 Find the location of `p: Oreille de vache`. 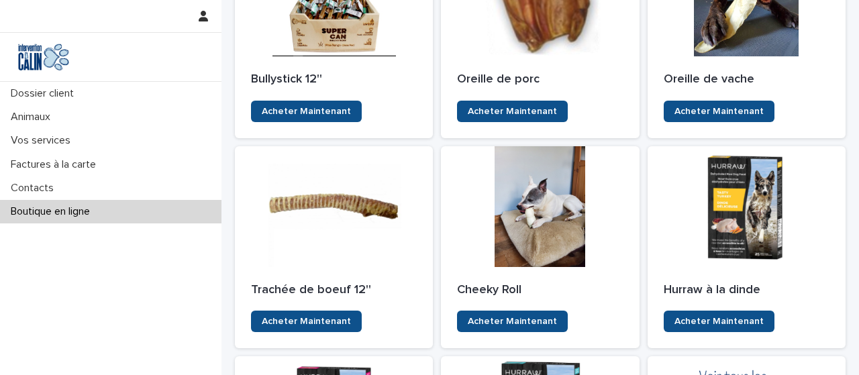

p: Oreille de vache is located at coordinates (746, 80).